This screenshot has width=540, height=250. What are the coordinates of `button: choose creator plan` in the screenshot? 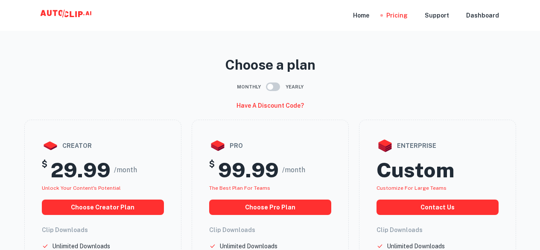 It's located at (103, 207).